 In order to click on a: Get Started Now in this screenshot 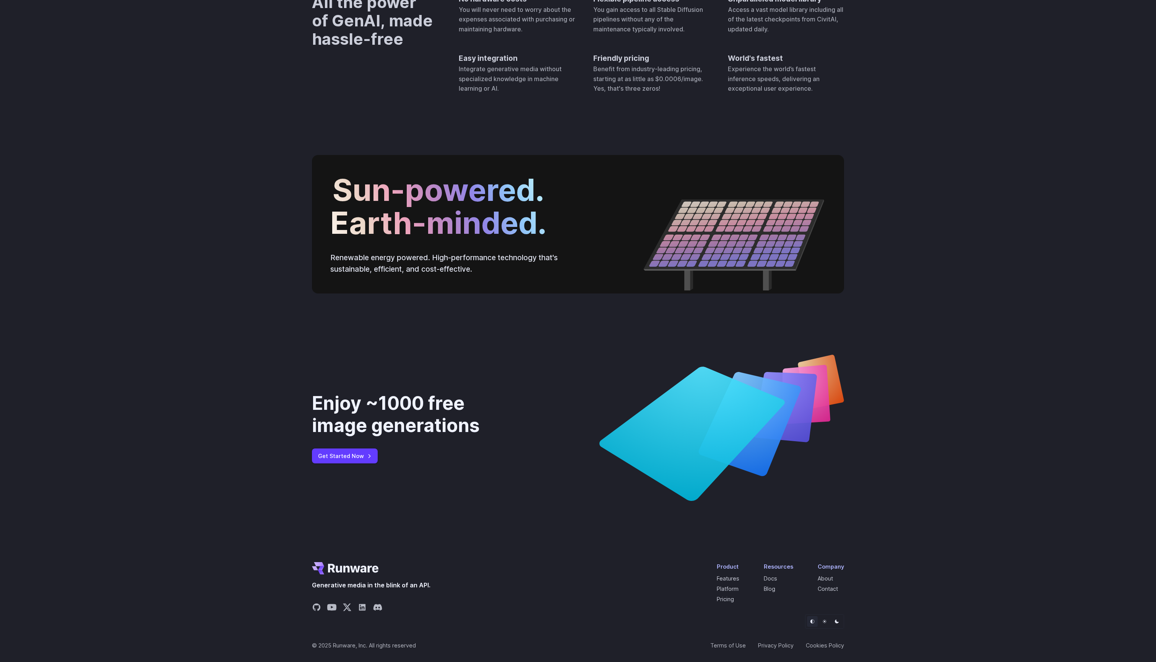, I will do `click(345, 455)`.